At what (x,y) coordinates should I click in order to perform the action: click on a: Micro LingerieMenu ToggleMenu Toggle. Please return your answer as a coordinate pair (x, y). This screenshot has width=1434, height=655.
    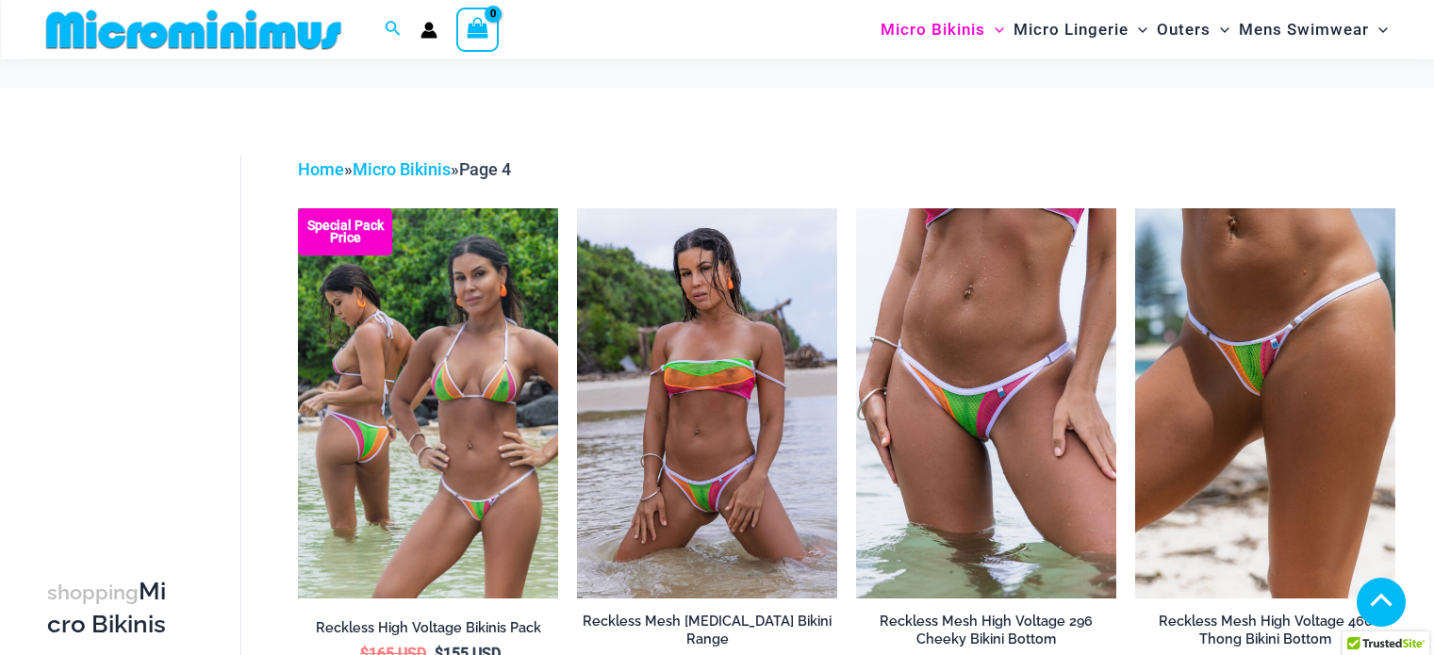
    Looking at the image, I should click on (1081, 29).